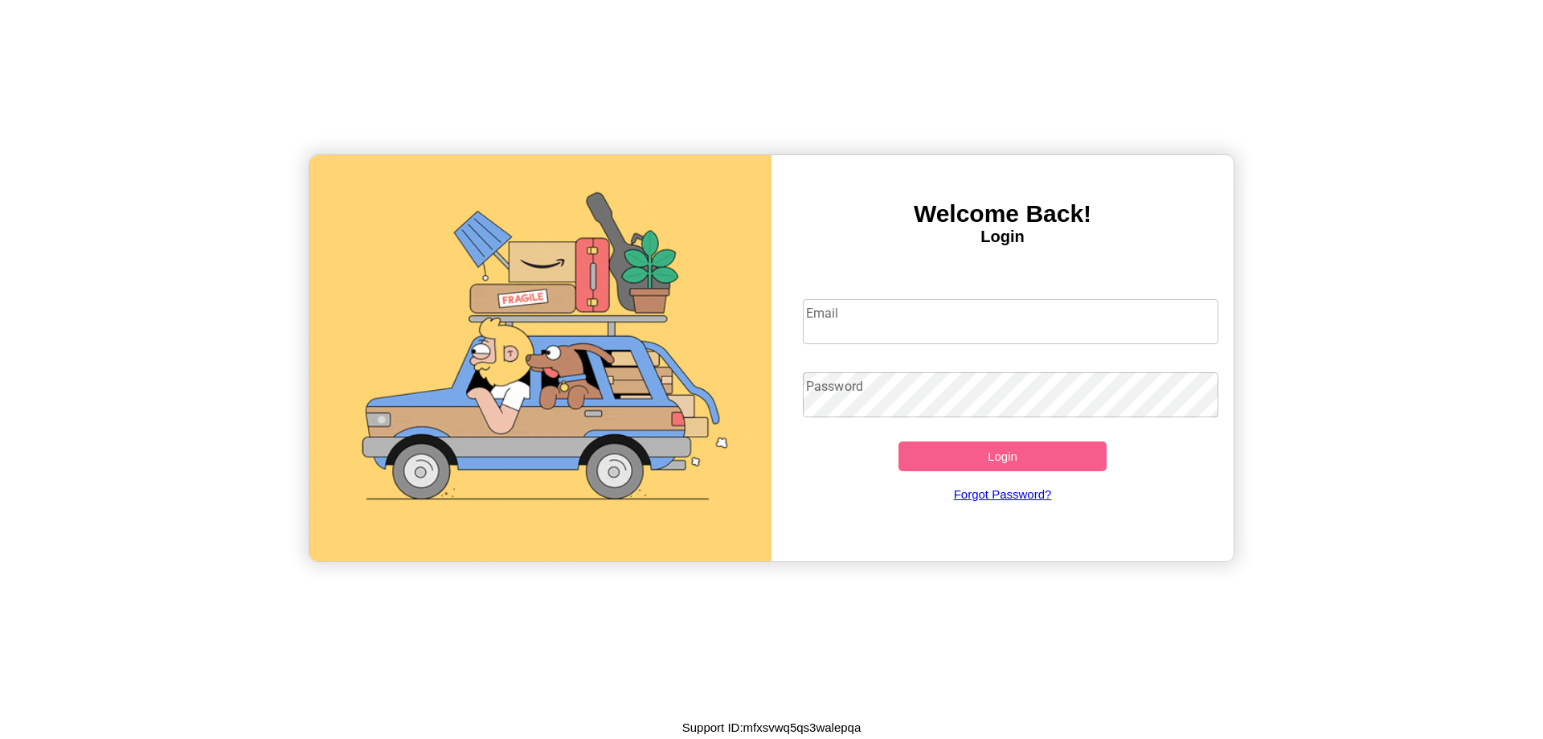  I want to click on a: Forgot Password?, so click(1003, 493).